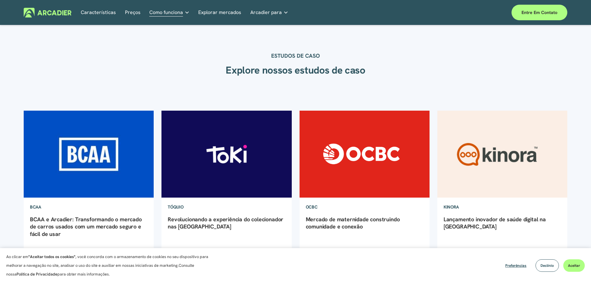 The image size is (591, 283). I want to click on font: Como funciona, so click(166, 12).